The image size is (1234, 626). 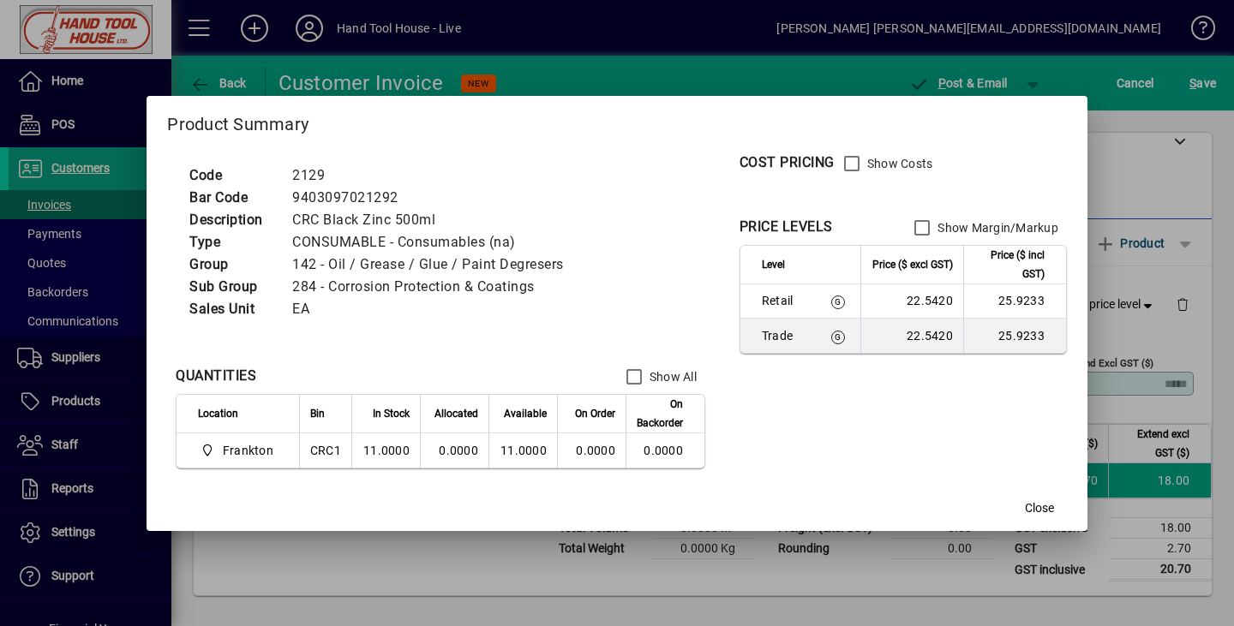 I want to click on td: 142 - Oil / Grease / Glue / Paint Degresers, so click(x=434, y=265).